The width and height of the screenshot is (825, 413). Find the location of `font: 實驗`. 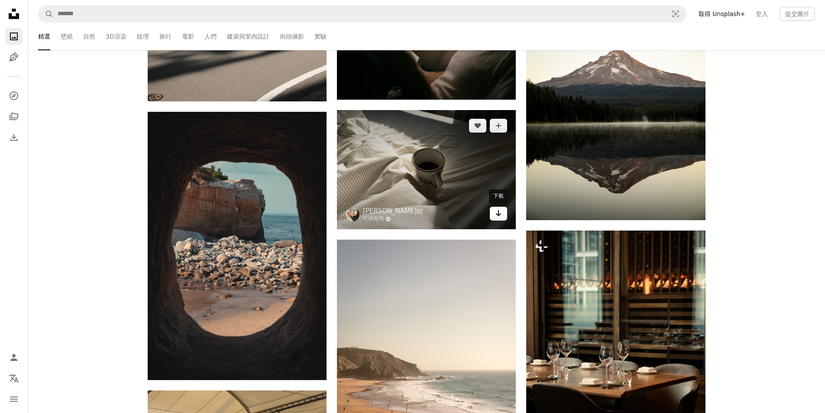

font: 實驗 is located at coordinates (321, 36).